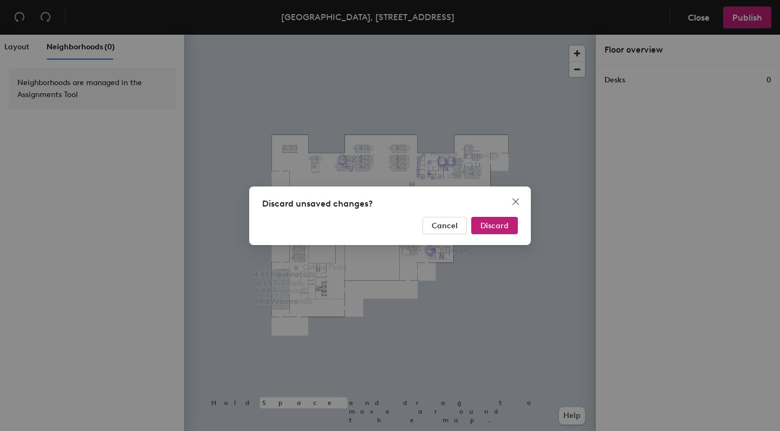 Image resolution: width=780 pixels, height=431 pixels. Describe the element at coordinates (390, 204) in the screenshot. I see `div: Discard unsaved changes?` at that location.